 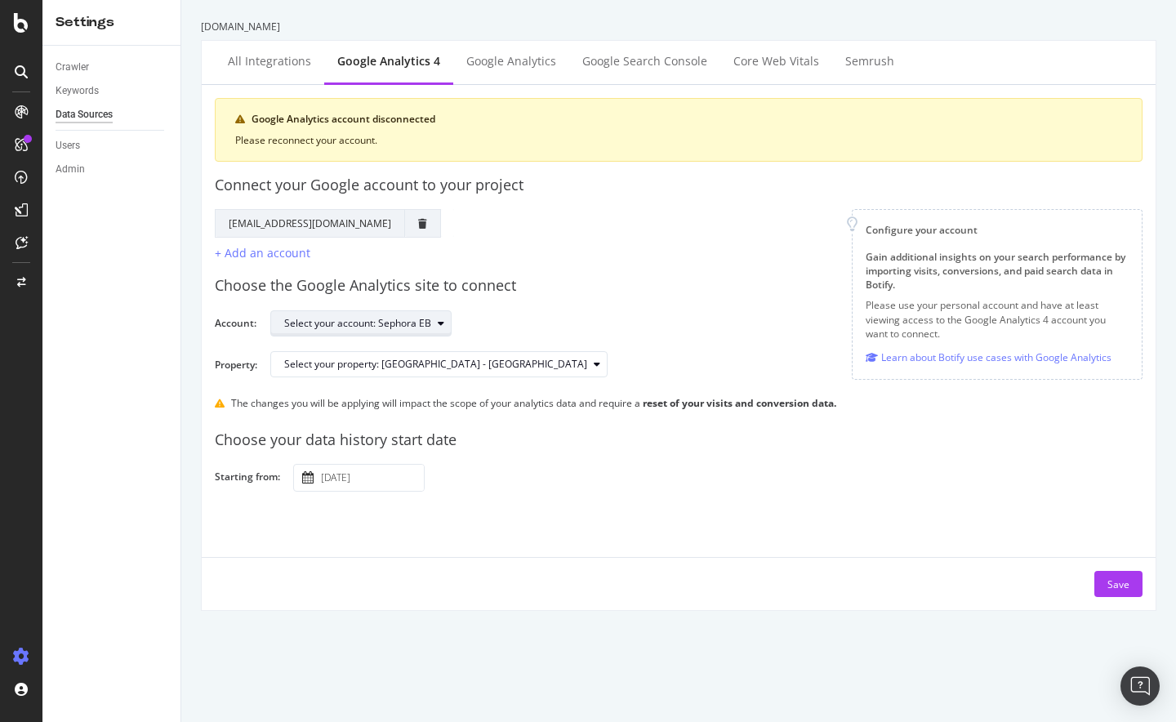 I want to click on input: Select a date, so click(x=371, y=478).